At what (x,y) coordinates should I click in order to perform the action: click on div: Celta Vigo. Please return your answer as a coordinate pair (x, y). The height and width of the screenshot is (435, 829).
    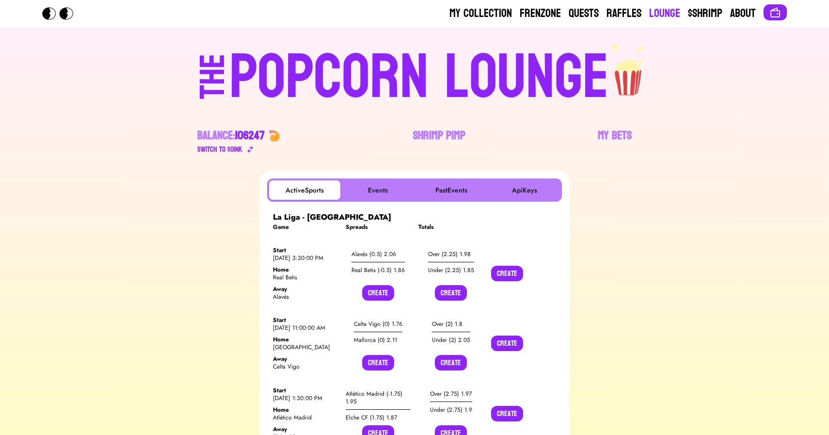
    Looking at the image, I should click on (305, 366).